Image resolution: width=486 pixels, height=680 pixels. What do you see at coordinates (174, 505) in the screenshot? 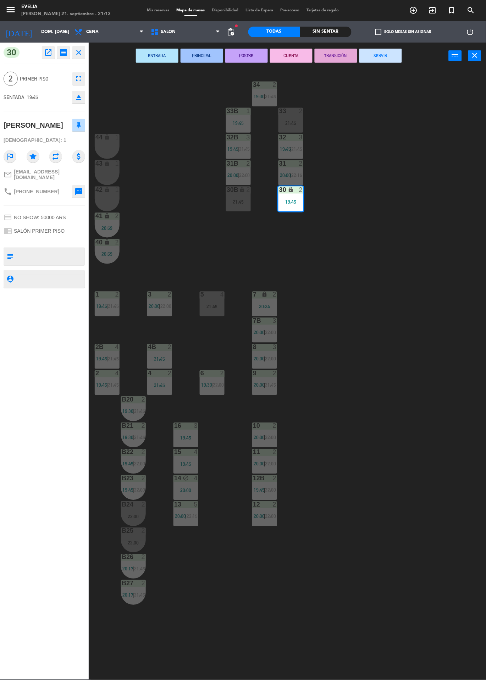
I see `div: 13` at bounding box center [174, 505].